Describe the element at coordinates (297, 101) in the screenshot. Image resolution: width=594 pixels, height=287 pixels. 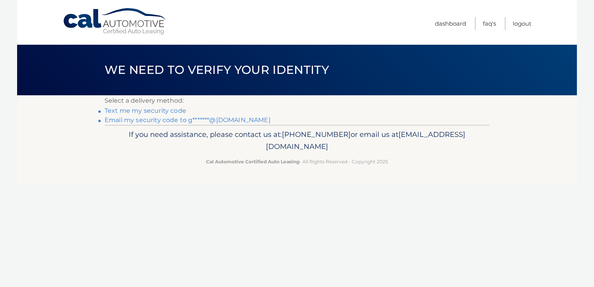
I see `p: Select a delivery method:` at that location.